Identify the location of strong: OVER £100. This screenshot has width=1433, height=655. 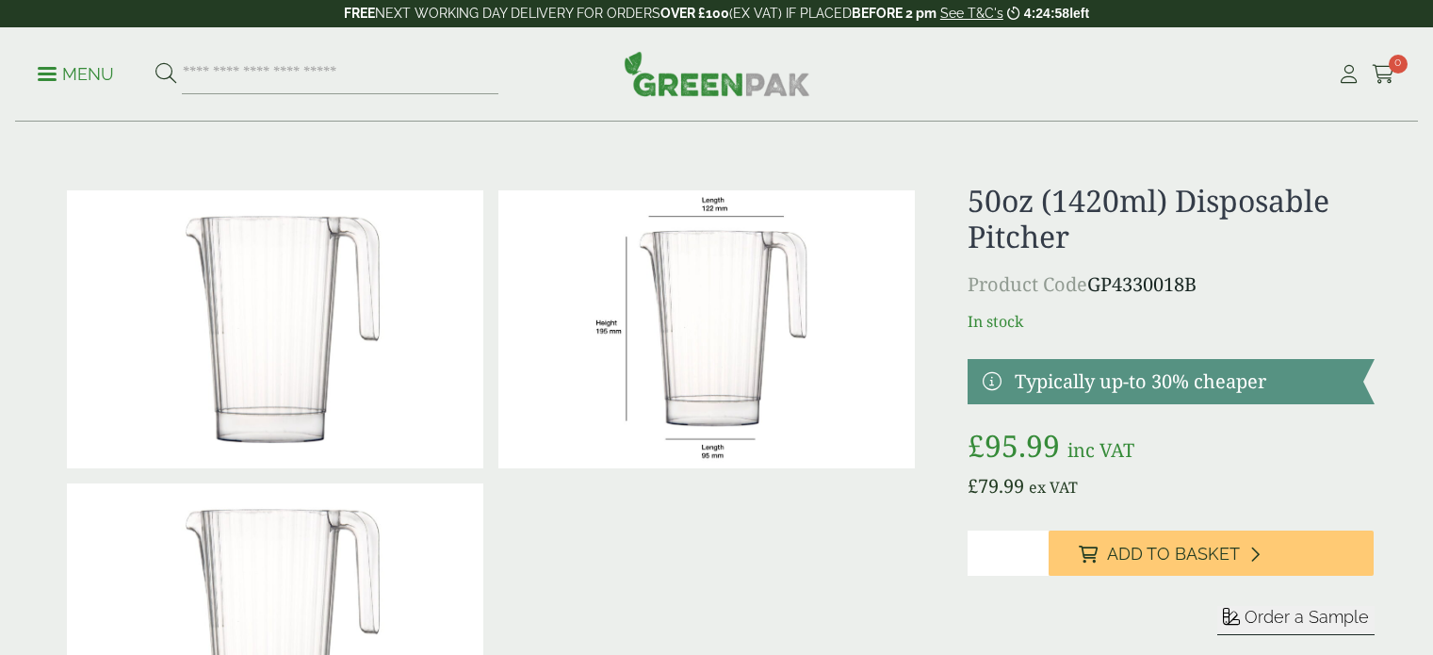
(695, 13).